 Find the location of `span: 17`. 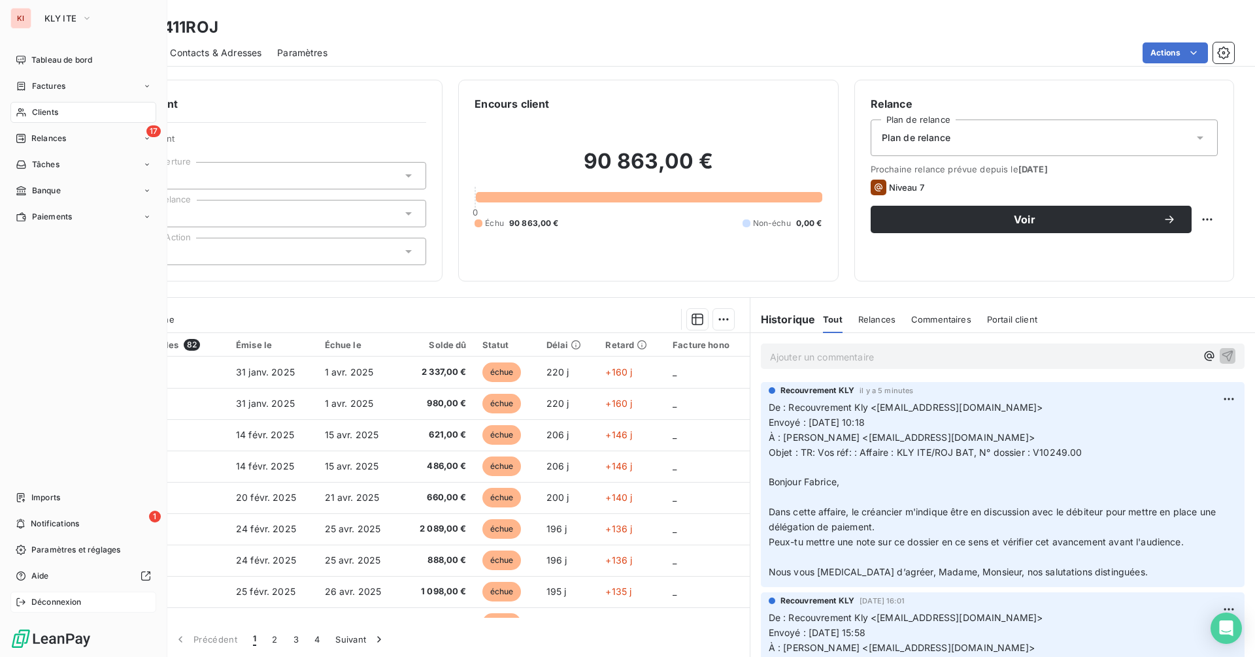

span: 17 is located at coordinates (154, 131).